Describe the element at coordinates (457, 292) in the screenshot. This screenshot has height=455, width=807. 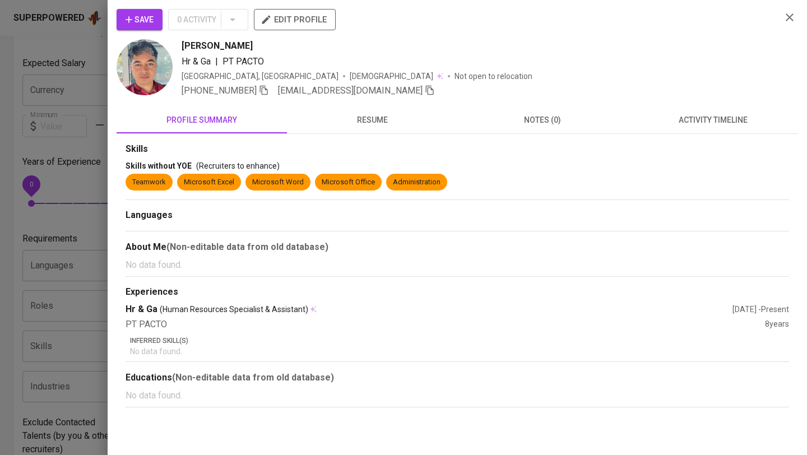
I see `div: Experiences` at that location.